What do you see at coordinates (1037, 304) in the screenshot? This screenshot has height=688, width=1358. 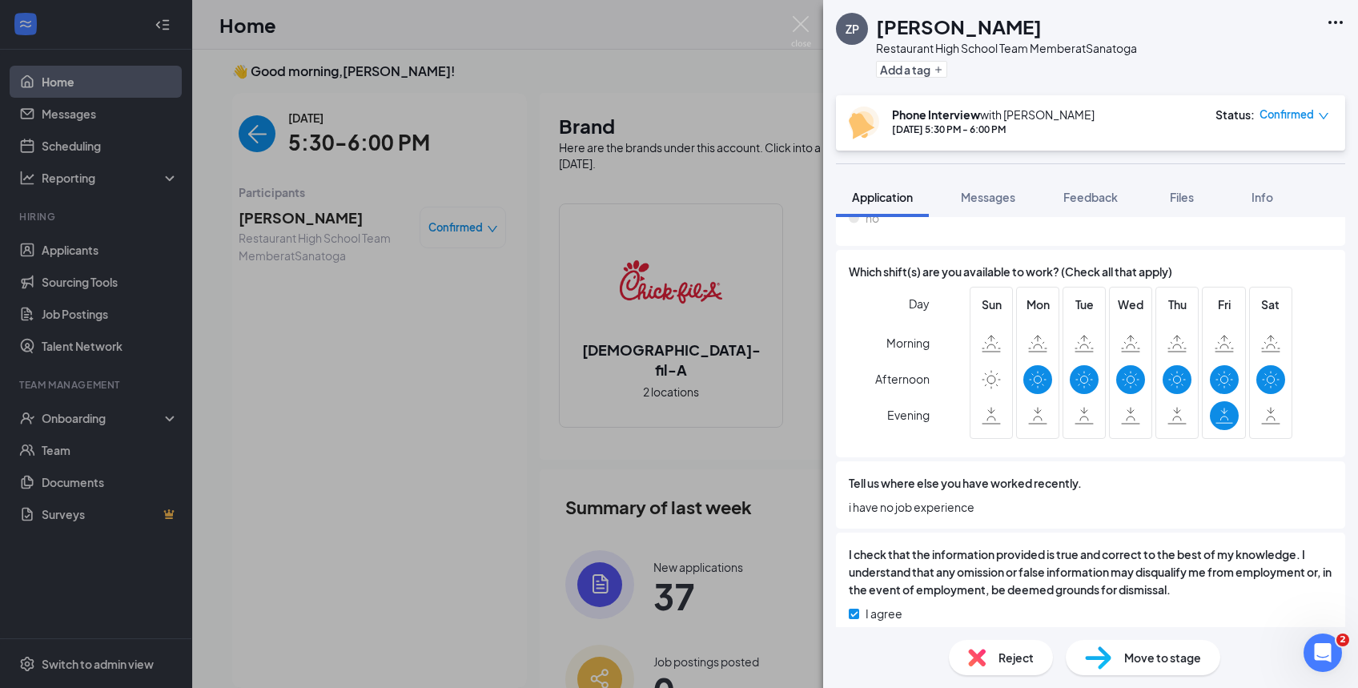 I see `span: Mon` at bounding box center [1037, 304].